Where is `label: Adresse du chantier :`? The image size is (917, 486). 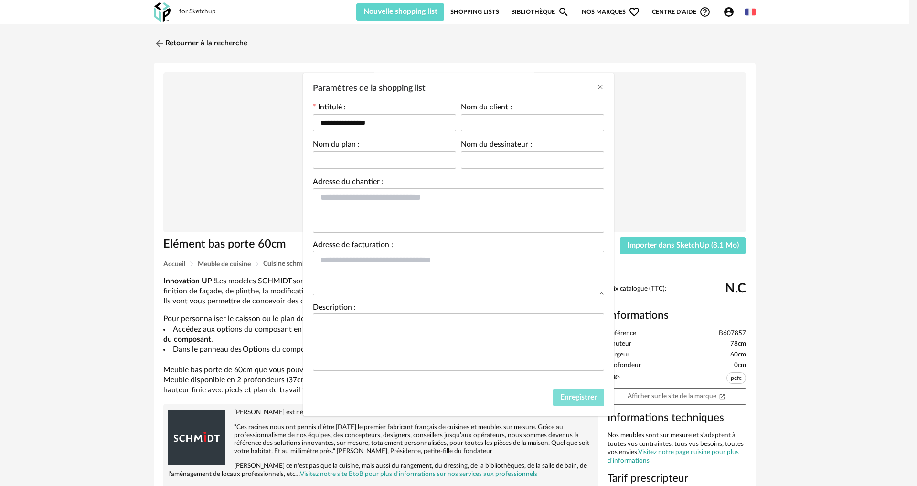 label: Adresse du chantier : is located at coordinates (348, 183).